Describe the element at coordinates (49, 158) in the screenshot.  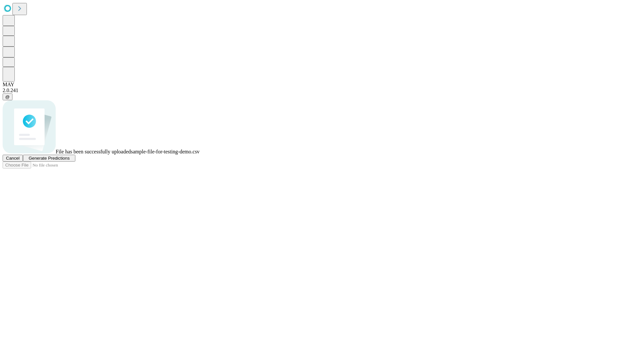
I see `button: Generate Predictions` at that location.